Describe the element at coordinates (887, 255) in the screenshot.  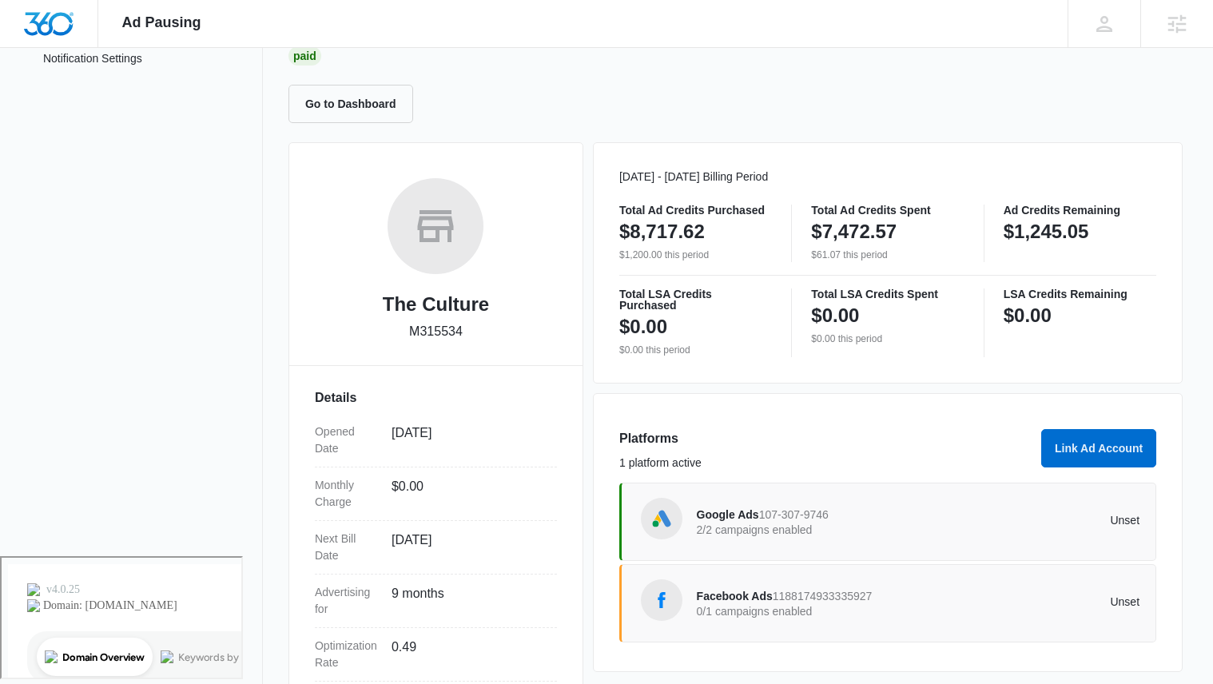
I see `p: $61.07 this period` at that location.